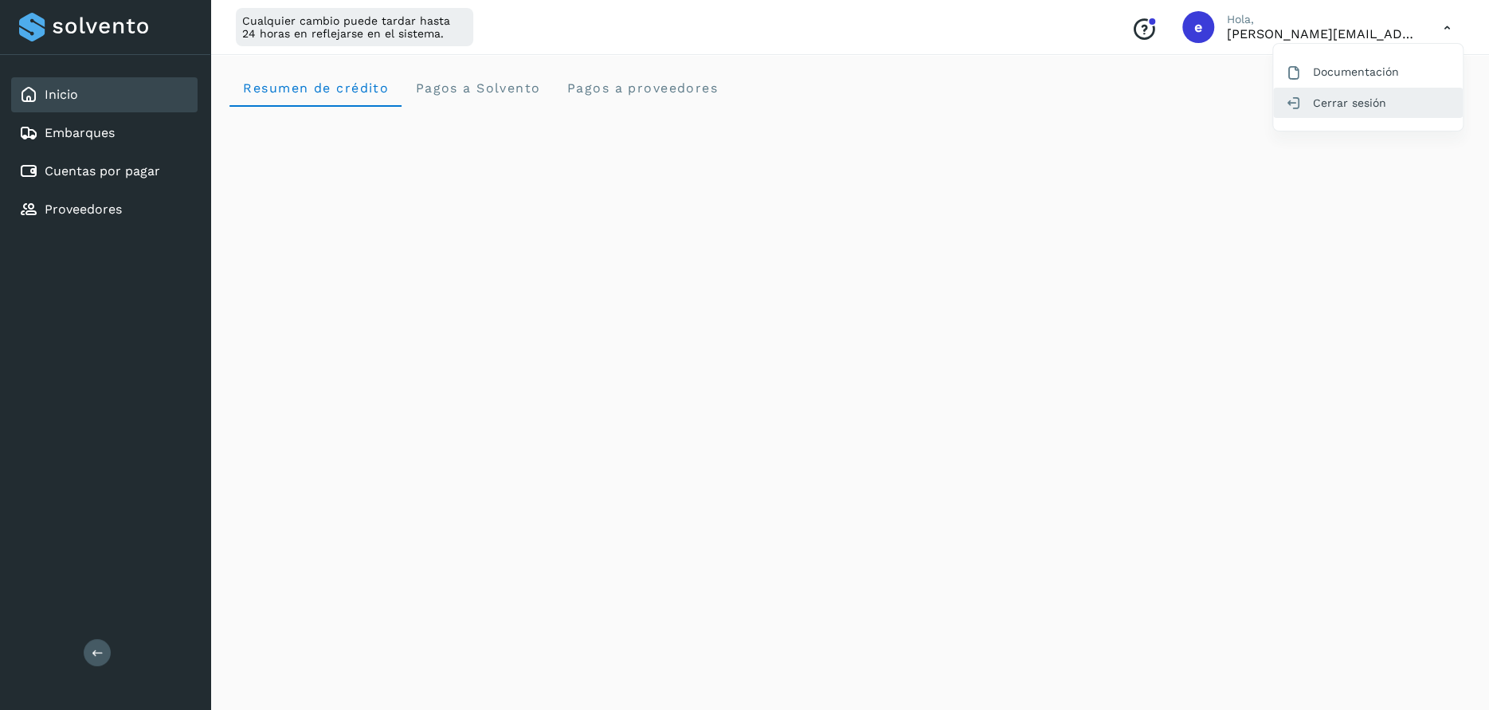 The width and height of the screenshot is (1489, 710). Describe the element at coordinates (83, 209) in the screenshot. I see `a: Proveedores` at that location.